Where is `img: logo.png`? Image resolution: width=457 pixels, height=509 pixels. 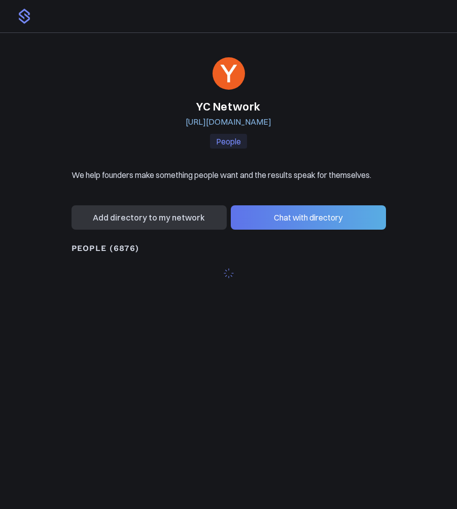
img: logo.png is located at coordinates (24, 16).